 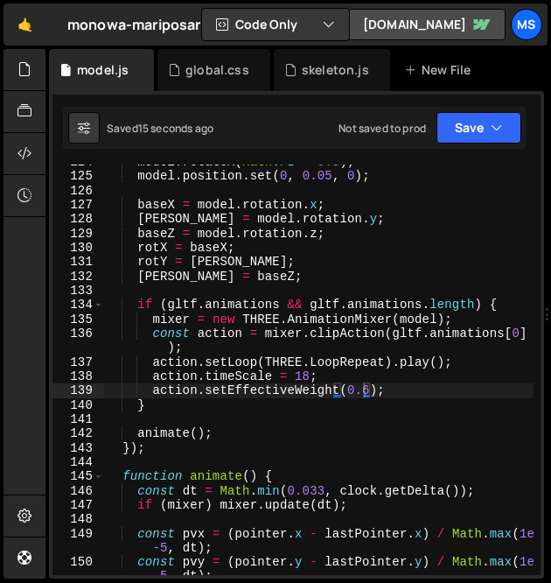 I want to click on div: global.css, so click(x=217, y=70).